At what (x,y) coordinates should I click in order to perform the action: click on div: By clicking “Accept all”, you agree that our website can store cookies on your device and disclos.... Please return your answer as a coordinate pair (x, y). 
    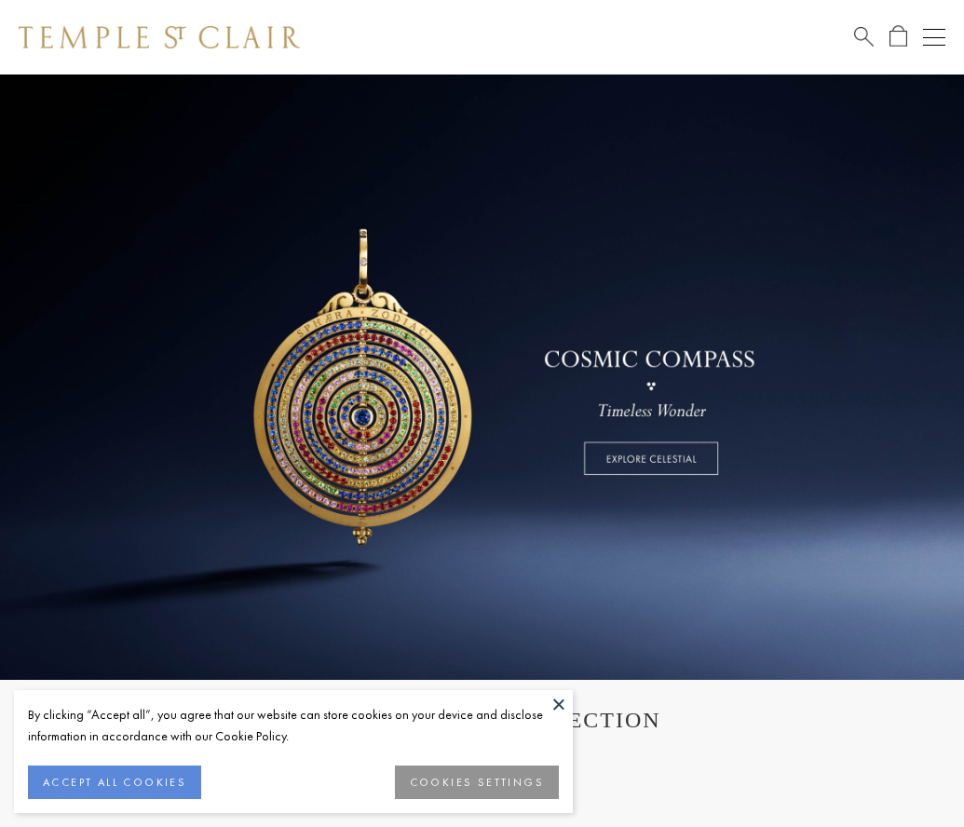
    Looking at the image, I should click on (293, 726).